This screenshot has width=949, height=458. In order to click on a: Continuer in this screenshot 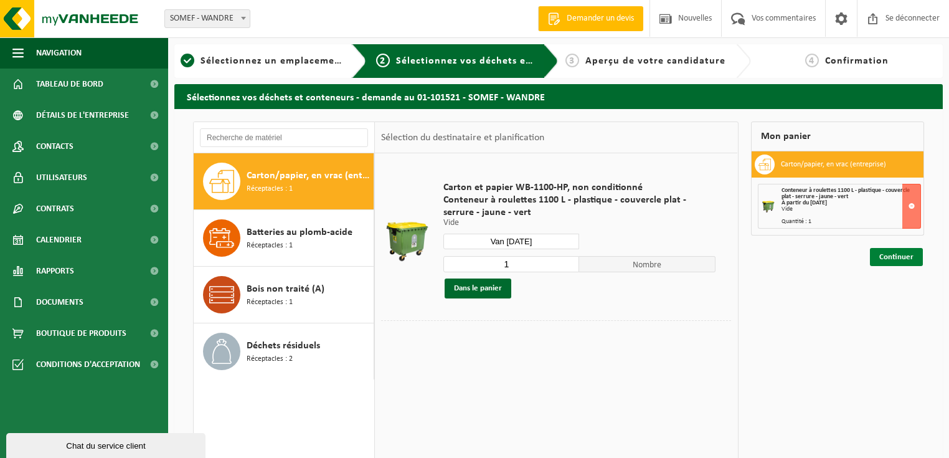, I will do `click(896, 256)`.